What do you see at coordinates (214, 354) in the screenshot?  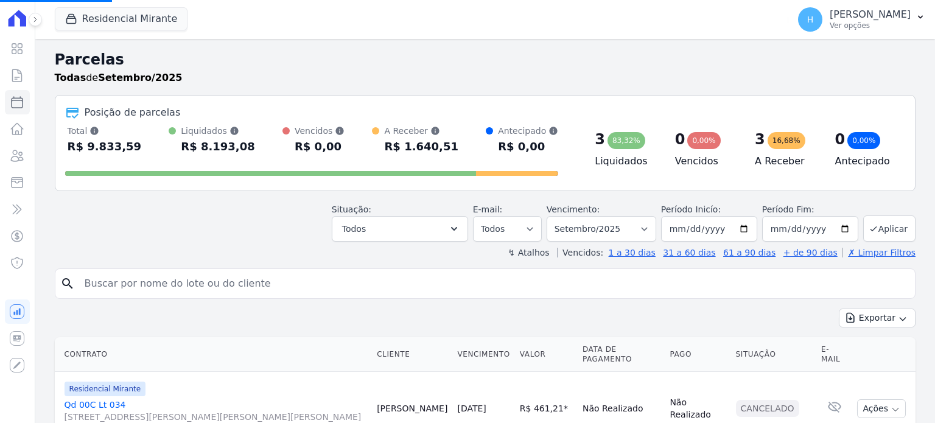 I see `th: Contrato` at bounding box center [214, 354].